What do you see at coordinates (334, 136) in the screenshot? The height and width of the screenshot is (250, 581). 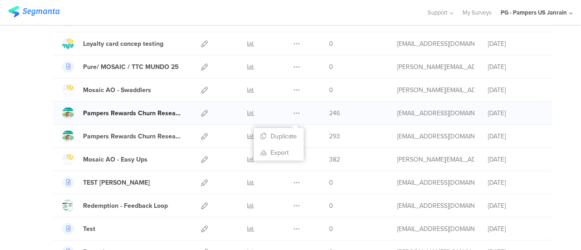 I see `span: 293` at bounding box center [334, 136].